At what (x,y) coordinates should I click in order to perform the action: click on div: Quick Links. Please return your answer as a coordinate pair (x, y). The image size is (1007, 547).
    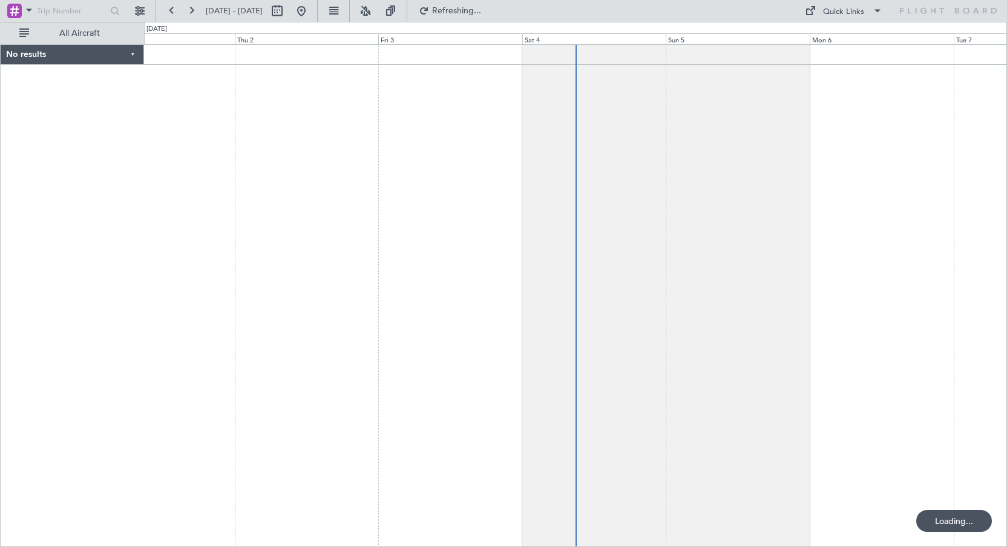
    Looking at the image, I should click on (844, 12).